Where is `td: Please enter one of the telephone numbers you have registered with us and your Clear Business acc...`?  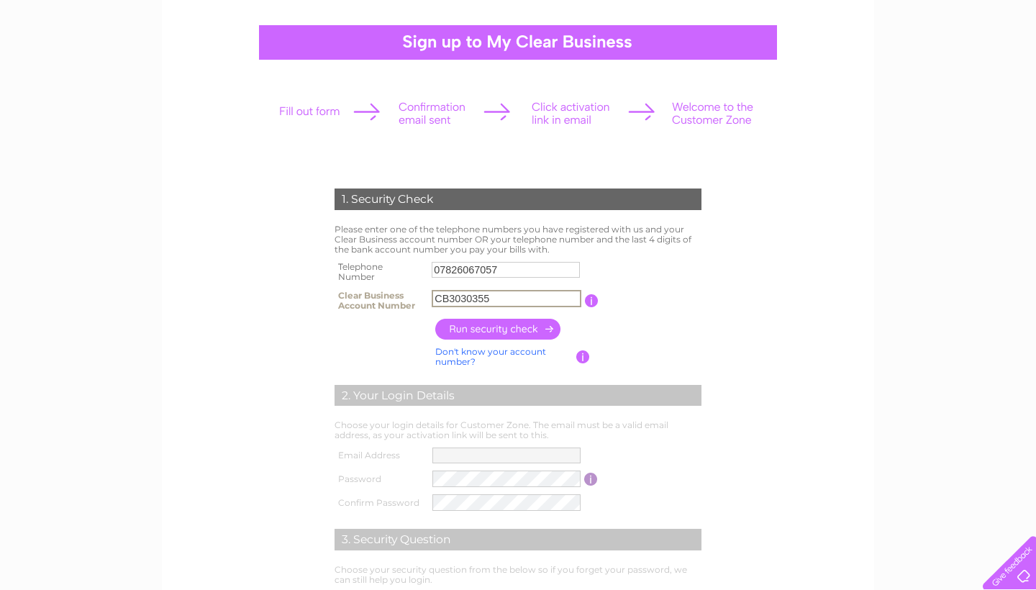
td: Please enter one of the telephone numbers you have registered with us and your Clear Business acc... is located at coordinates (518, 239).